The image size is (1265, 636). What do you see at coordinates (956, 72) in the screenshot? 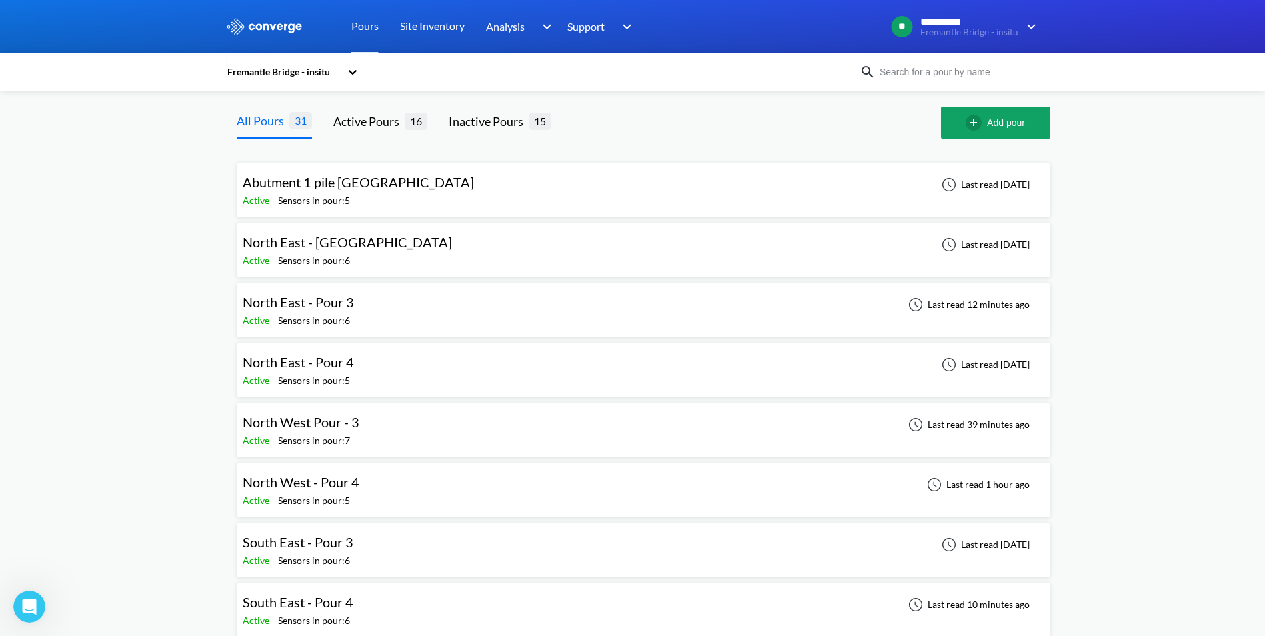
I see `input: Search for a pour by name` at bounding box center [956, 72].